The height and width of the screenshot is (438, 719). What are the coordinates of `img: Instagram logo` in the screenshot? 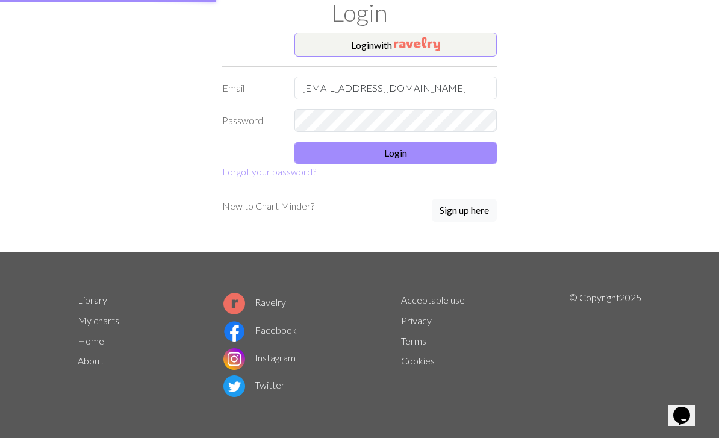 It's located at (234, 359).